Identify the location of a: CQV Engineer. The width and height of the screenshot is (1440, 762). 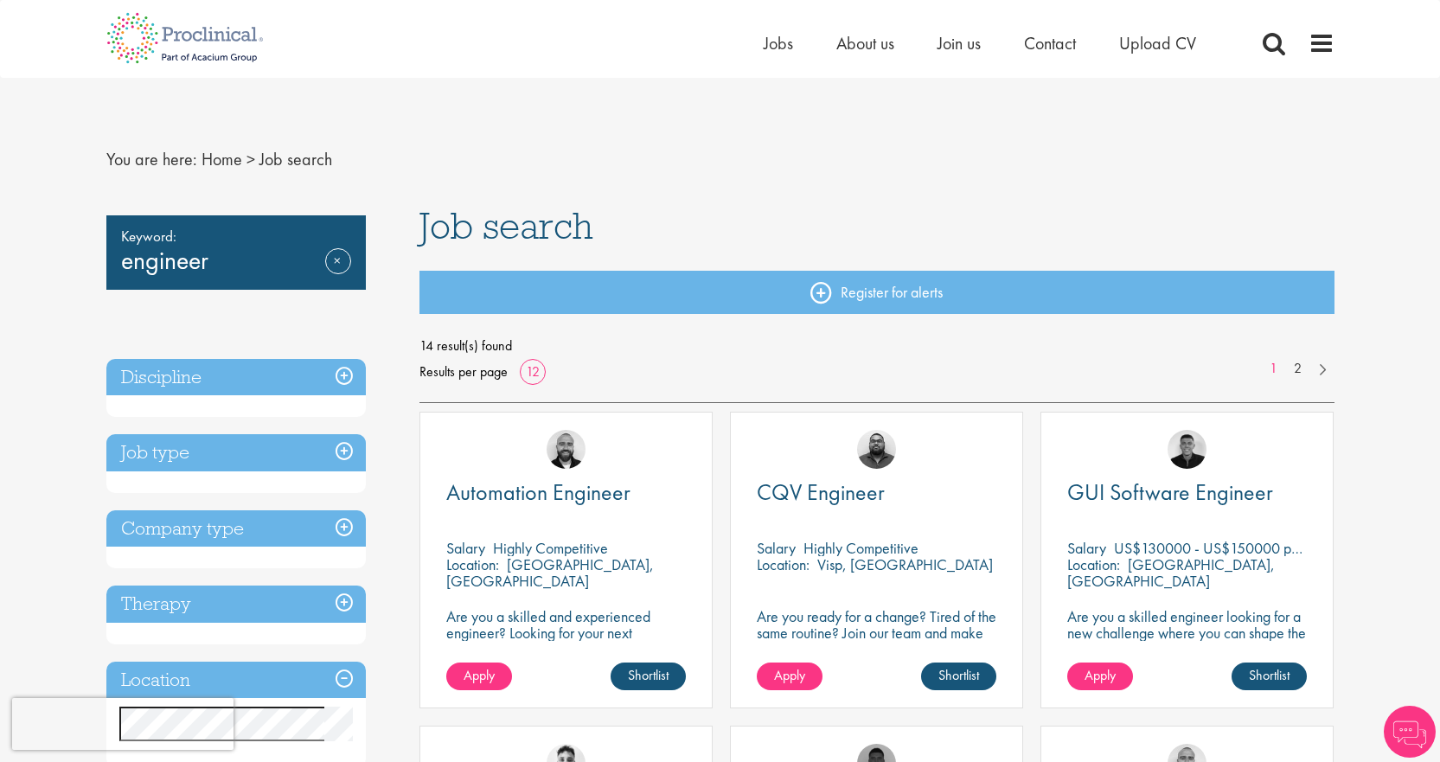
(876, 492).